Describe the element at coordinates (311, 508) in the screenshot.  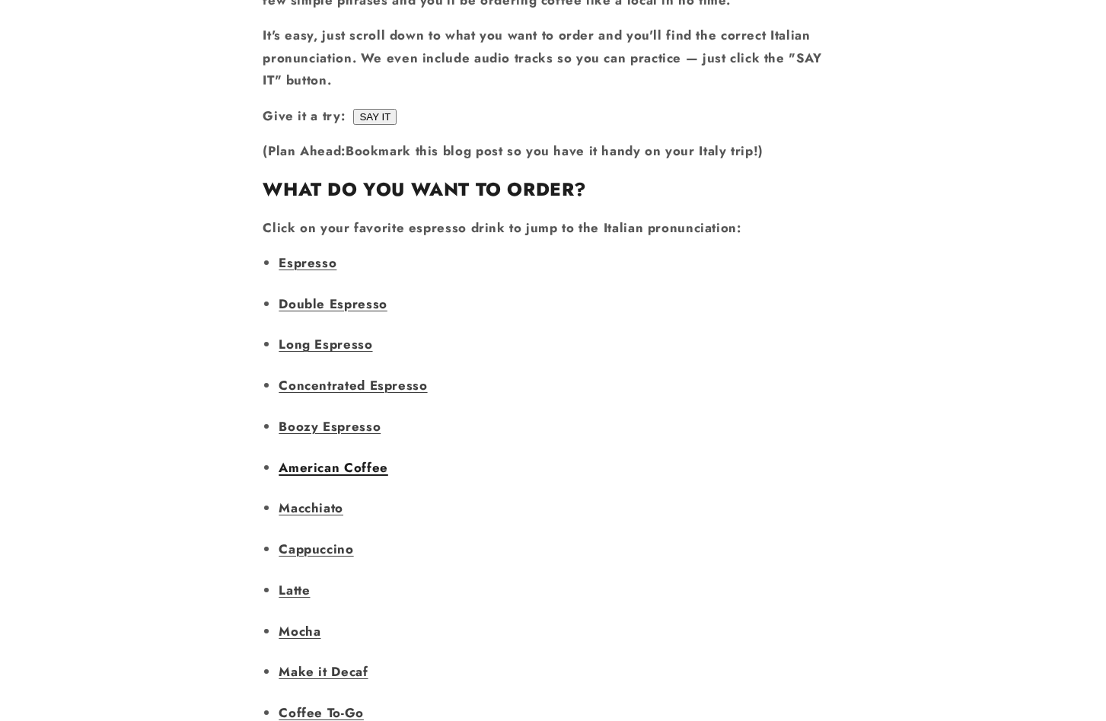
I see `a: Macchiato` at that location.